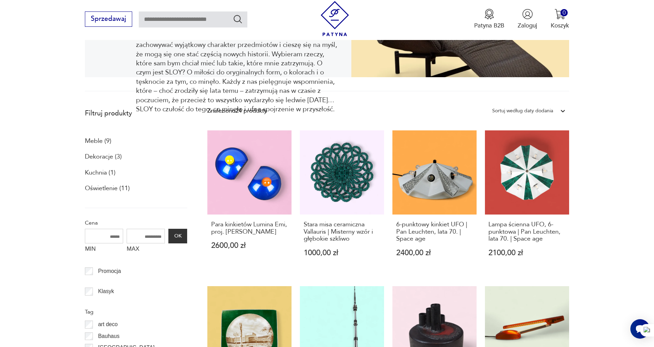 This screenshot has width=654, height=347. I want to click on a: 6-punktowy kinkiet UFO | Pan Leuchten, lata 70. | Space age6-punktowy kinkiet UFO | Pan Leuchten,..., so click(435, 201).